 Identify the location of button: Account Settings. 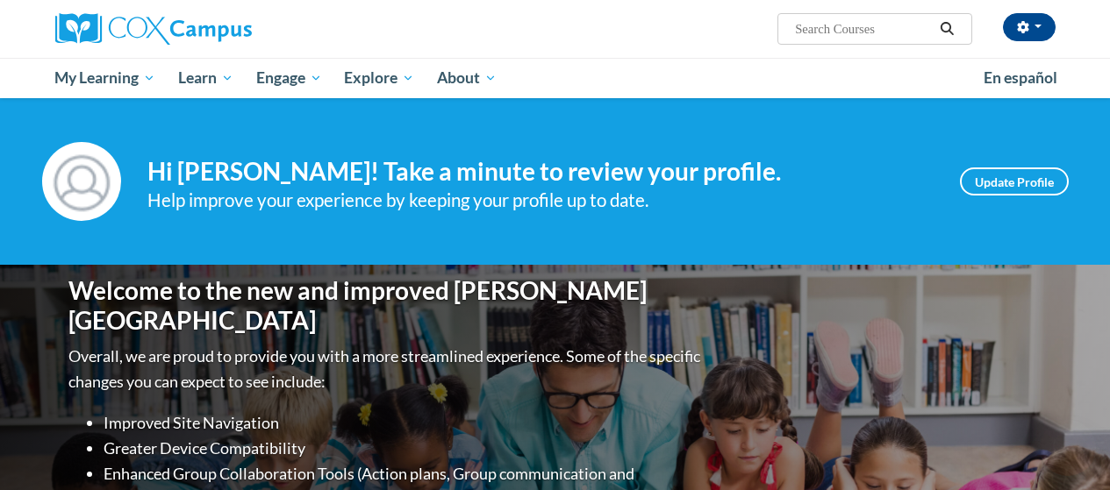
(1029, 27).